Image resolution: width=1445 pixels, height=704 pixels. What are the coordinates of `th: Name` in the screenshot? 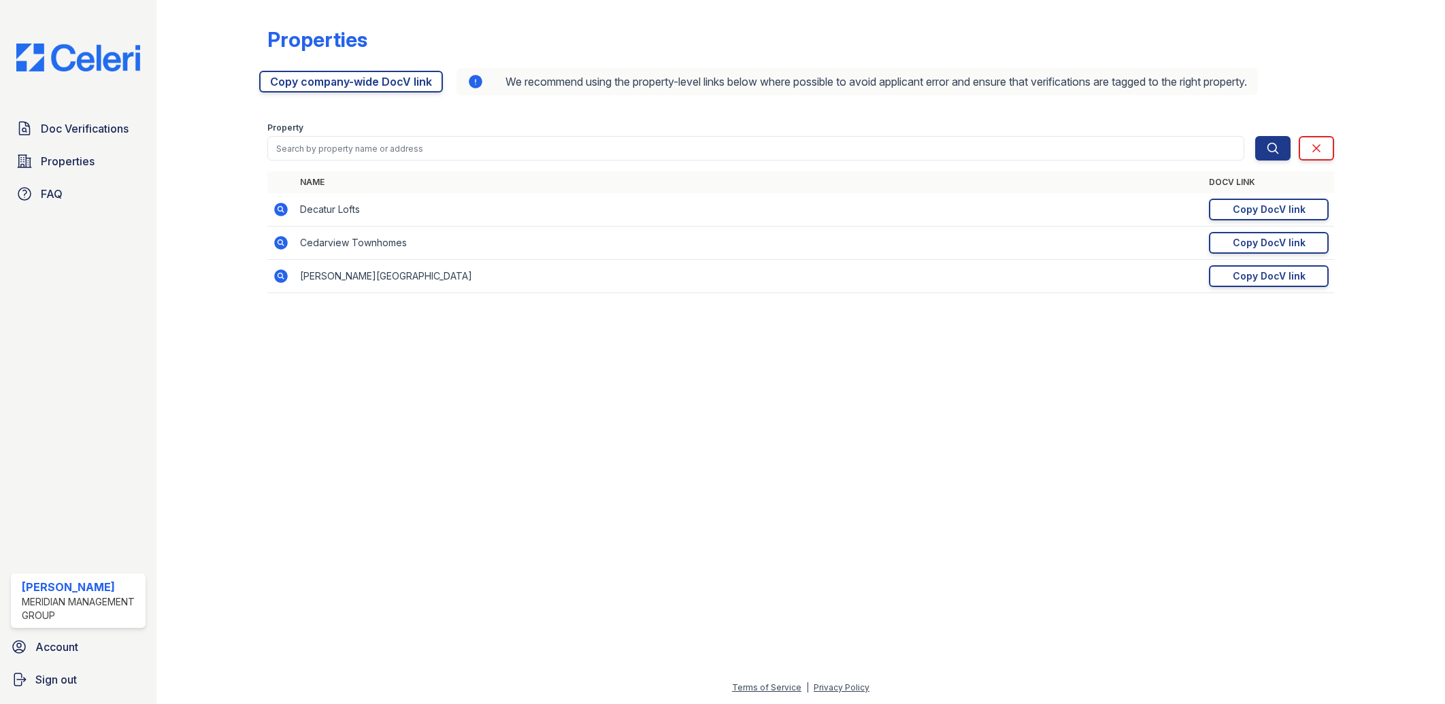 It's located at (749, 182).